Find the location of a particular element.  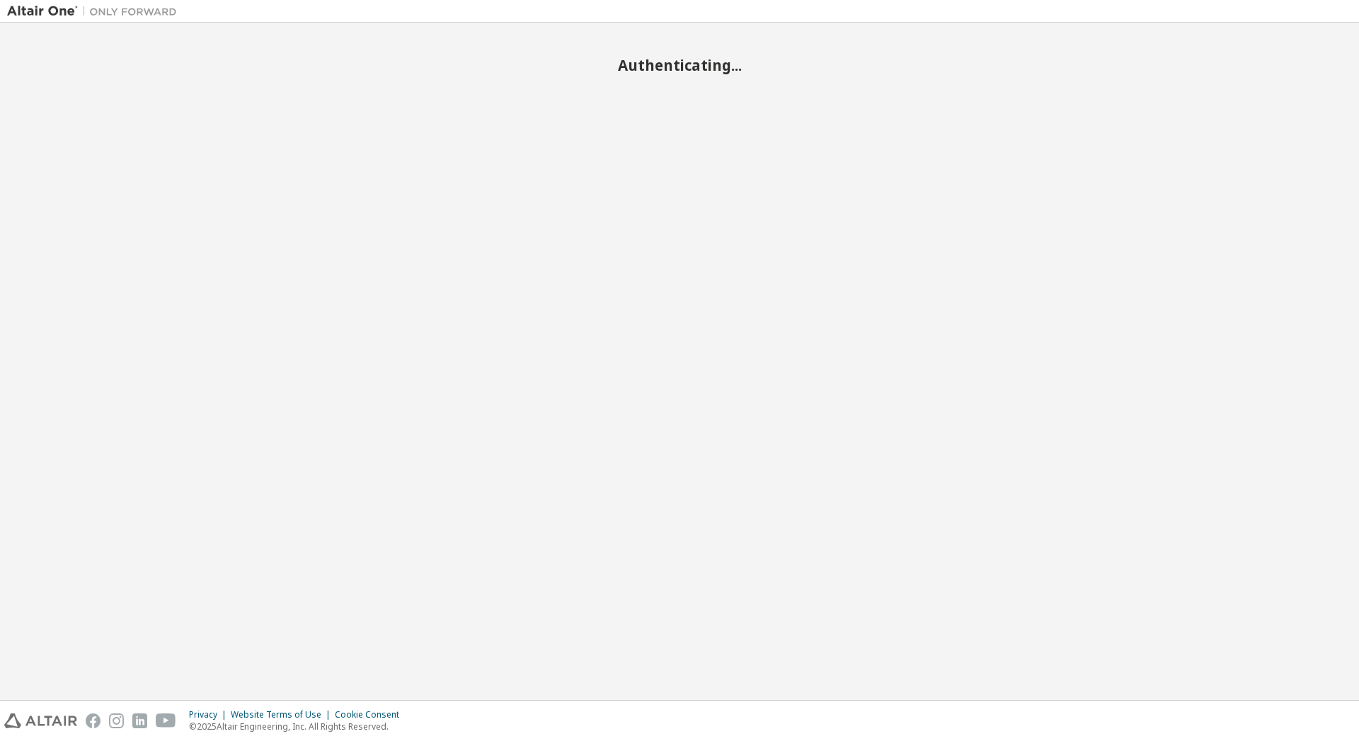

img: Altair One is located at coordinates (96, 11).